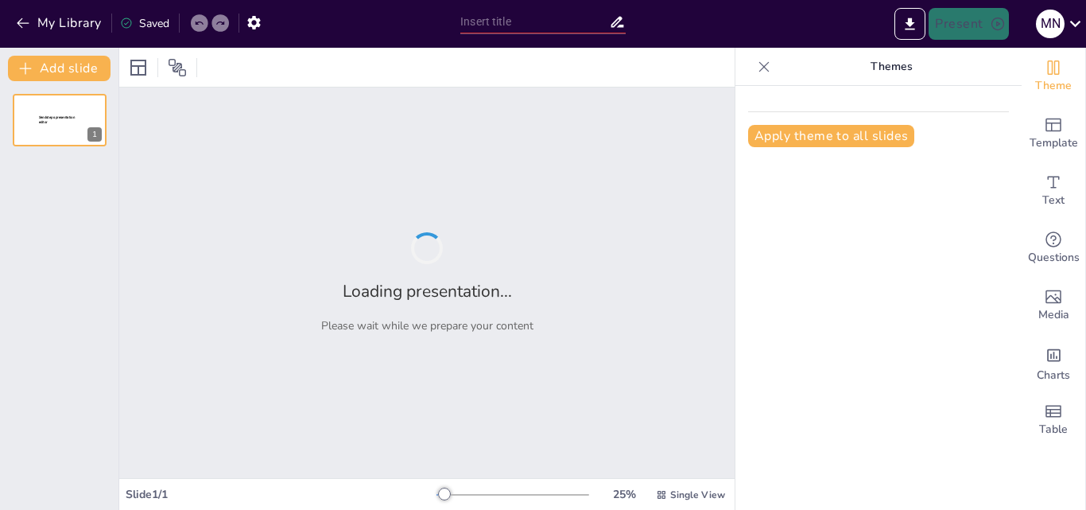 This screenshot has width=1086, height=510. What do you see at coordinates (910, 24) in the screenshot?
I see `button: Export to PowerPoint` at bounding box center [910, 24].